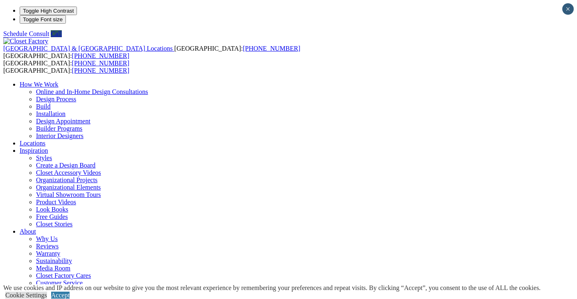 The image size is (577, 299). Describe the element at coordinates (68, 187) in the screenshot. I see `a: Organizational Elements` at that location.